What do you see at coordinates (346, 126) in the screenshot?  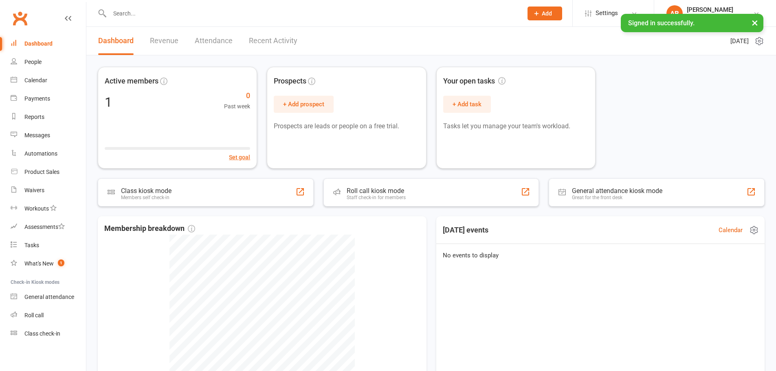 I see `p: Prospects are leads or people on a free trial.` at bounding box center [346, 126].